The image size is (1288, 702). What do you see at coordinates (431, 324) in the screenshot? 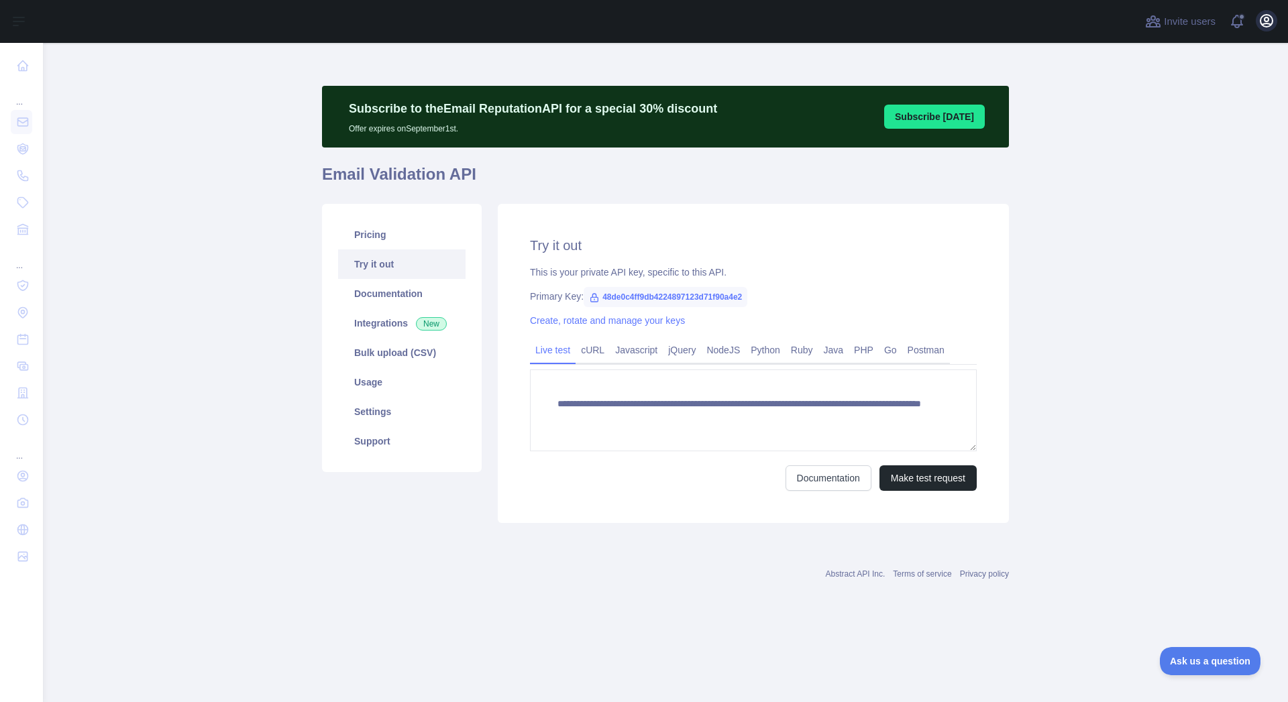
I see `span: New` at bounding box center [431, 324].